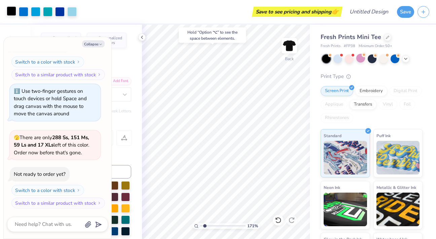 The height and width of the screenshot is (239, 436). I want to click on div: Print Type, so click(371, 76).